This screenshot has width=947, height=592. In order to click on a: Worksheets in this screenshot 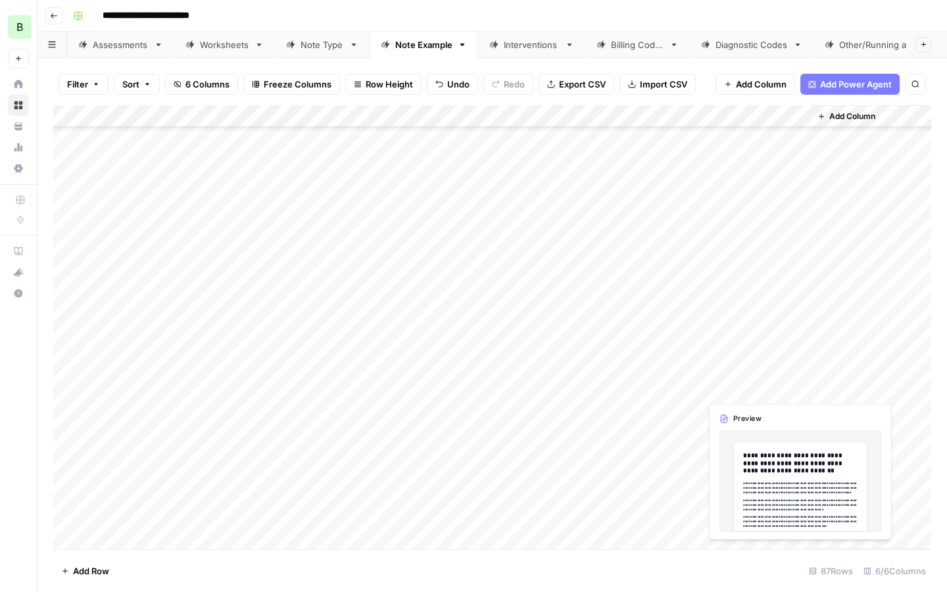, I will do `click(224, 45)`.